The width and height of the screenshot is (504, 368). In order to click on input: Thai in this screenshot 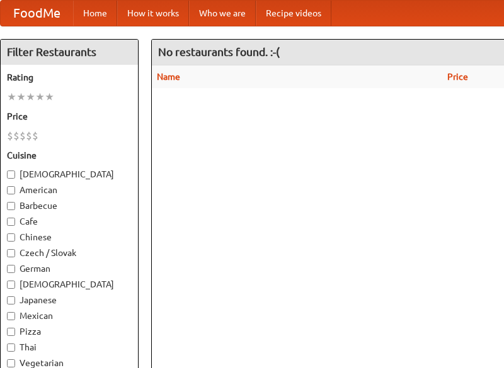, I will do `click(11, 348)`.